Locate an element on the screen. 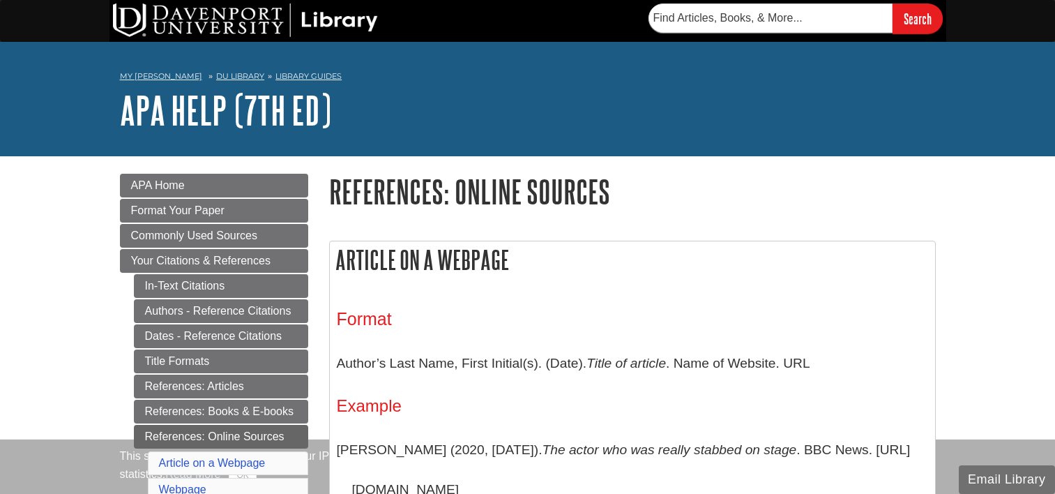 The height and width of the screenshot is (494, 1055). a: References: Online Sources is located at coordinates (221, 436).